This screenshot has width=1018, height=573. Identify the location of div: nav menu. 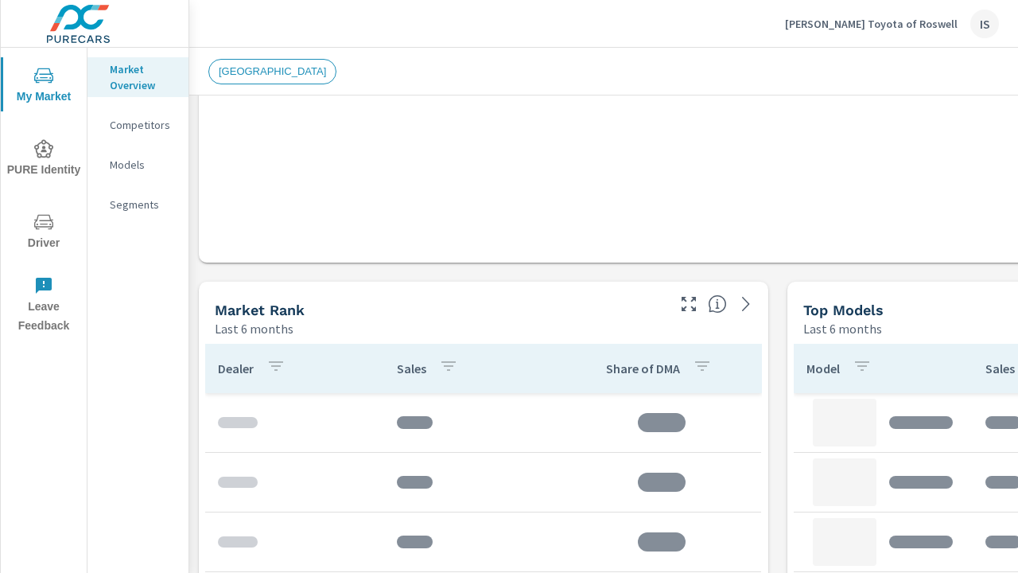
(44, 194).